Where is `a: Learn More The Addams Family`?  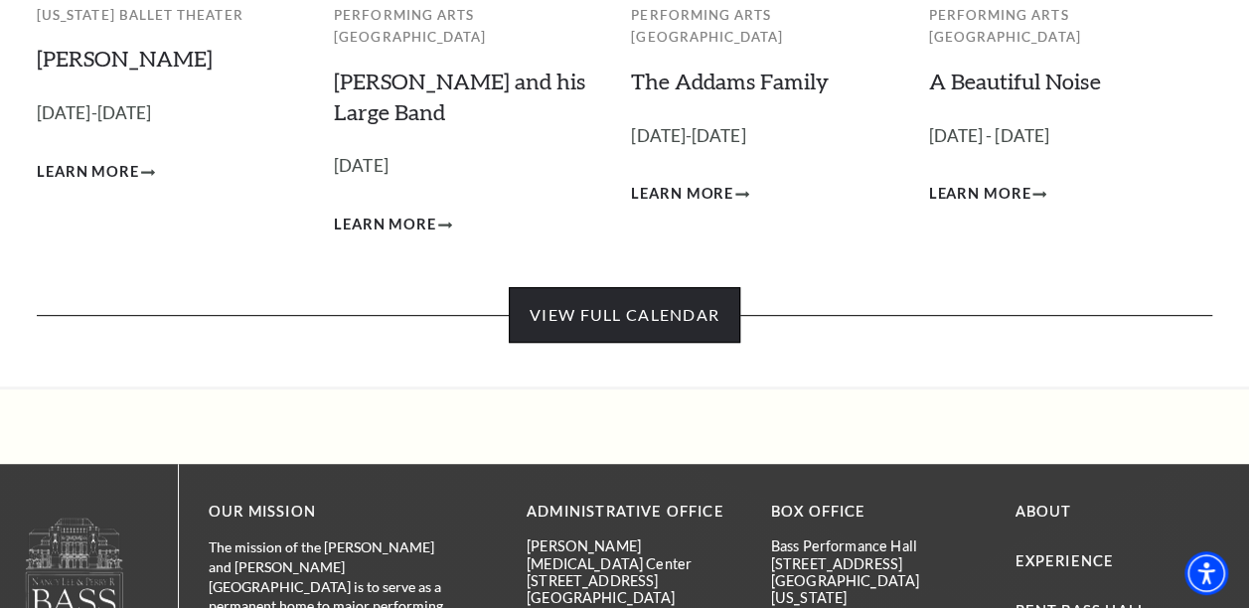
a: Learn More The Addams Family is located at coordinates (690, 194).